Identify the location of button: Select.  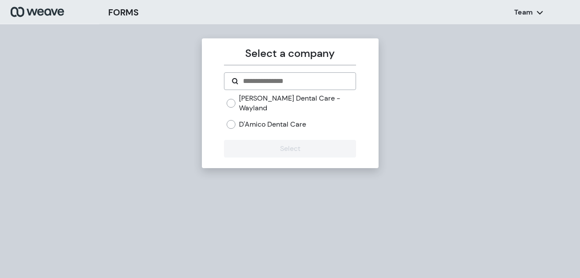
(290, 149).